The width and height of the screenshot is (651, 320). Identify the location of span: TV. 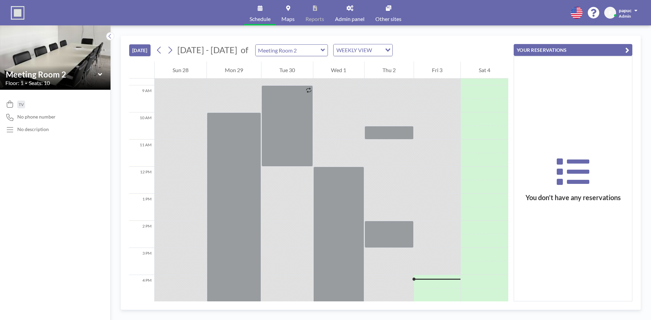
(21, 104).